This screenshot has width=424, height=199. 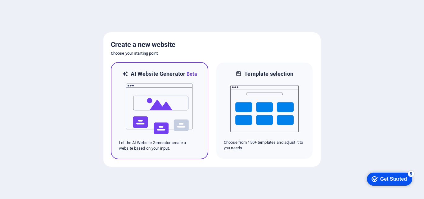 I want to click on div: AI Website GeneratorBetaaiLet the AI Website Generator create a website based on your input., so click(x=160, y=111).